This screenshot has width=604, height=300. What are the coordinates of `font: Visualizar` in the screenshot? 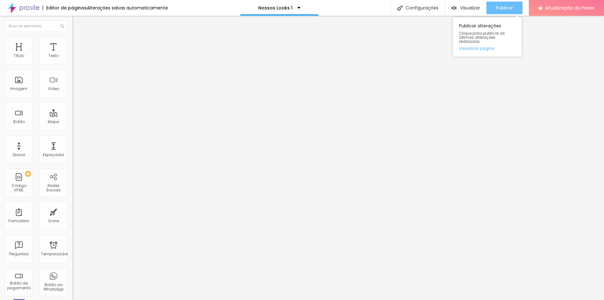 It's located at (470, 8).